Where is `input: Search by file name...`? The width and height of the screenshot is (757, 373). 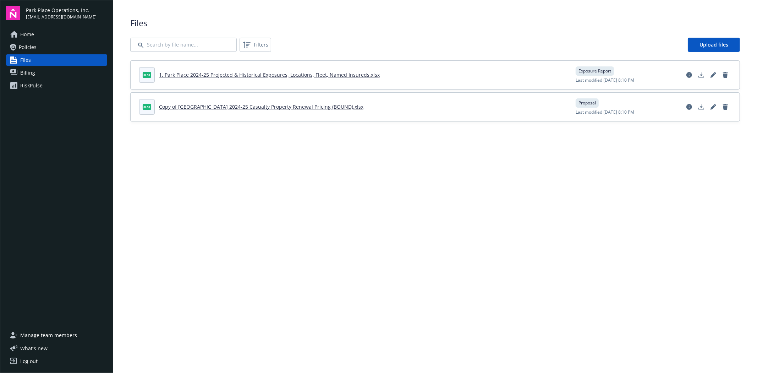
input: Search by file name... is located at coordinates (183, 45).